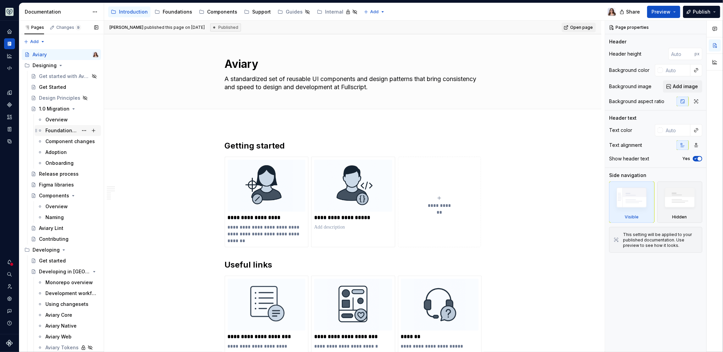 The height and width of the screenshot is (352, 723). I want to click on a: Figma libraries, so click(64, 185).